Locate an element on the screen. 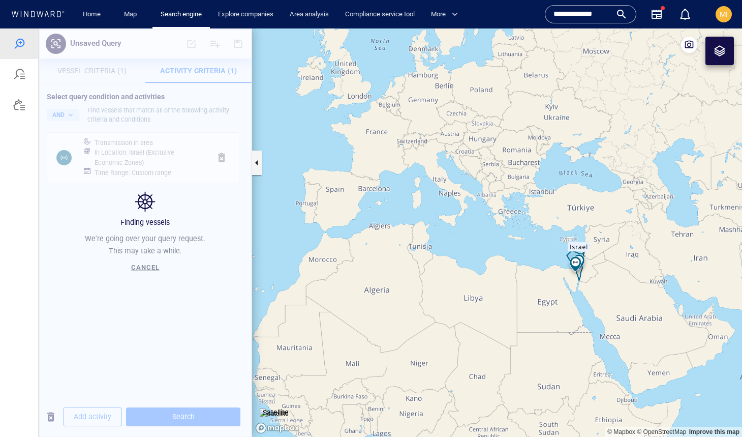 This screenshot has width=742, height=437. a: Explore companies is located at coordinates (246, 14).